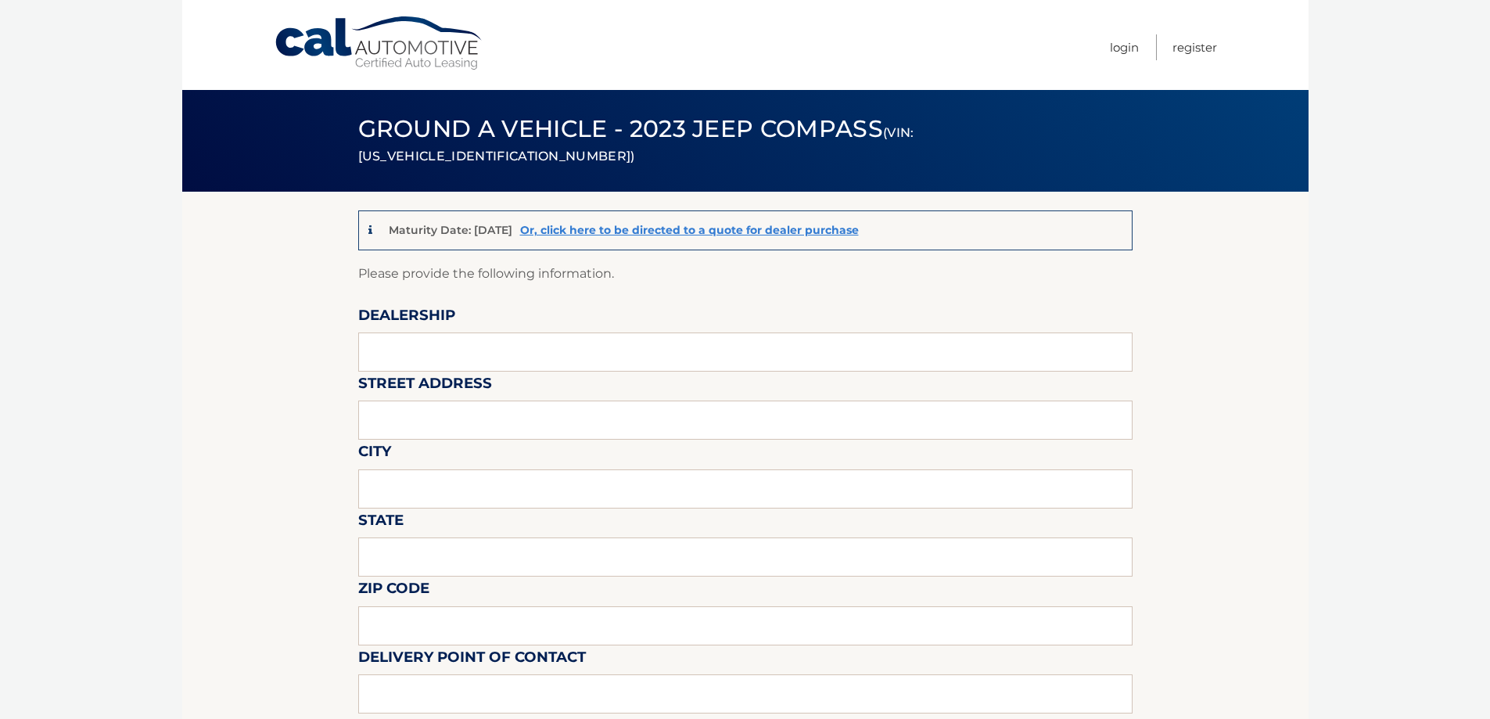 The width and height of the screenshot is (1490, 719). What do you see at coordinates (689, 230) in the screenshot?
I see `a: Or, click here to be directed to a quote for dealer purchase` at bounding box center [689, 230].